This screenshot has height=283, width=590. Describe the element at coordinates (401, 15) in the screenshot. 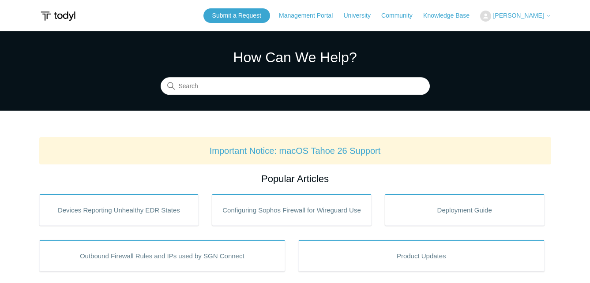

I see `a: Community` at that location.